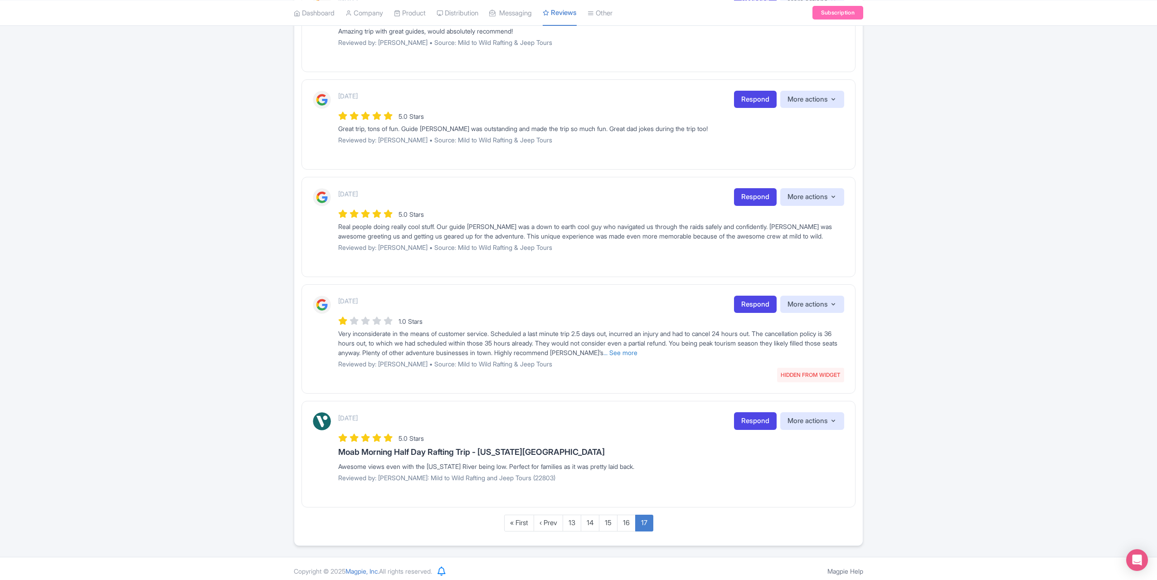 The image size is (1157, 580). Describe the element at coordinates (410, 13) in the screenshot. I see `a: Product` at that location.